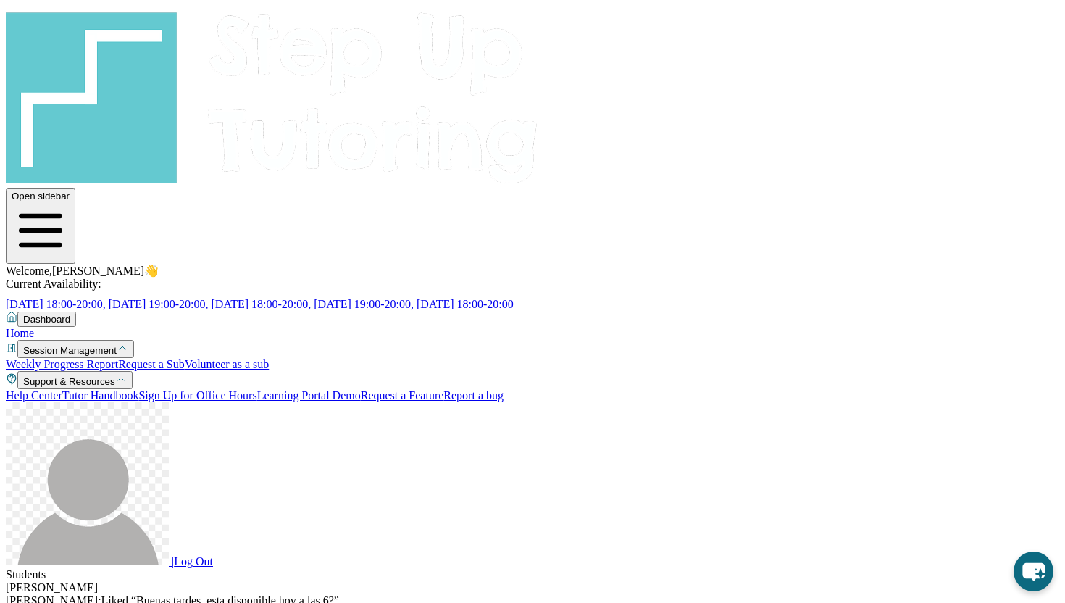 This screenshot has height=603, width=1065. I want to click on button: Dashboard, so click(46, 319).